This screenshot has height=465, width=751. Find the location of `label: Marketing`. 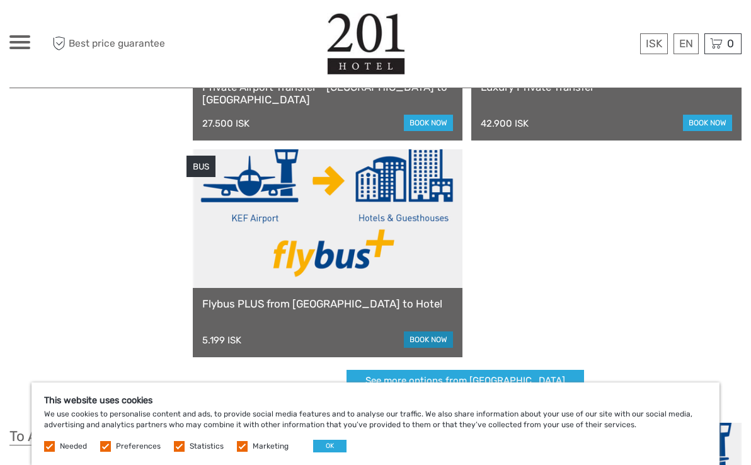

label: Marketing is located at coordinates (270, 446).